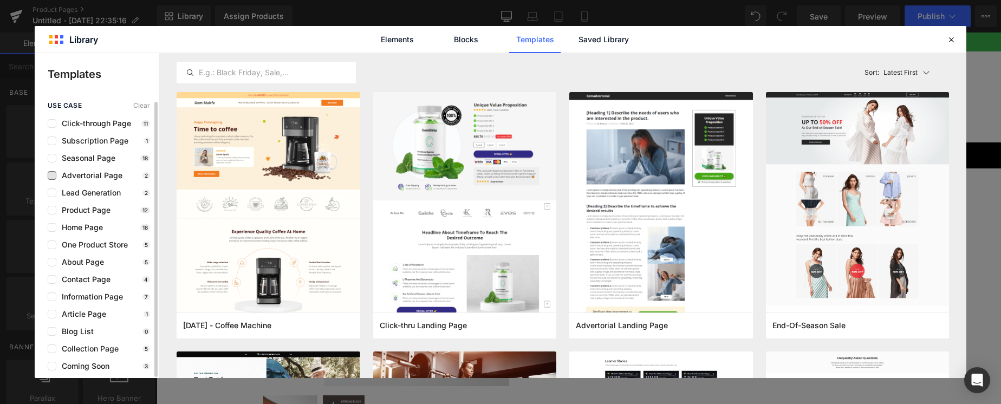 The image size is (1001, 404). I want to click on span: Click-thru Landing Page, so click(423, 326).